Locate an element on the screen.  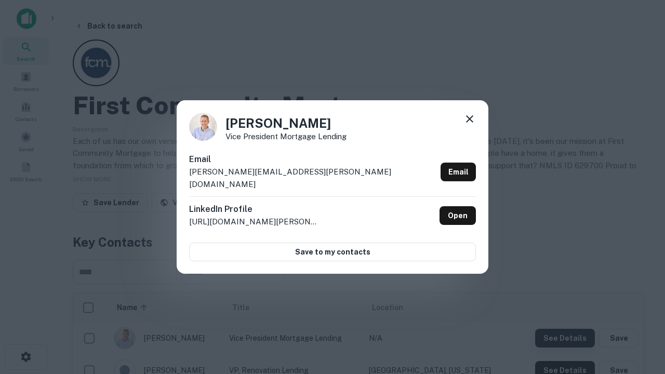
div: Chat Widget is located at coordinates (639, 283).